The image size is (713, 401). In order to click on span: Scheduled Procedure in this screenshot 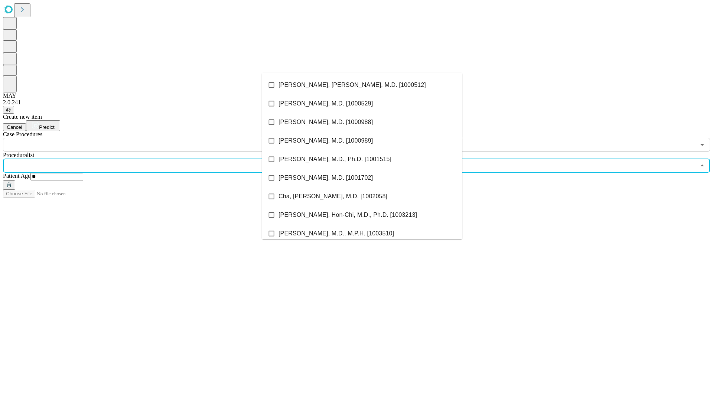, I will do `click(23, 134)`.